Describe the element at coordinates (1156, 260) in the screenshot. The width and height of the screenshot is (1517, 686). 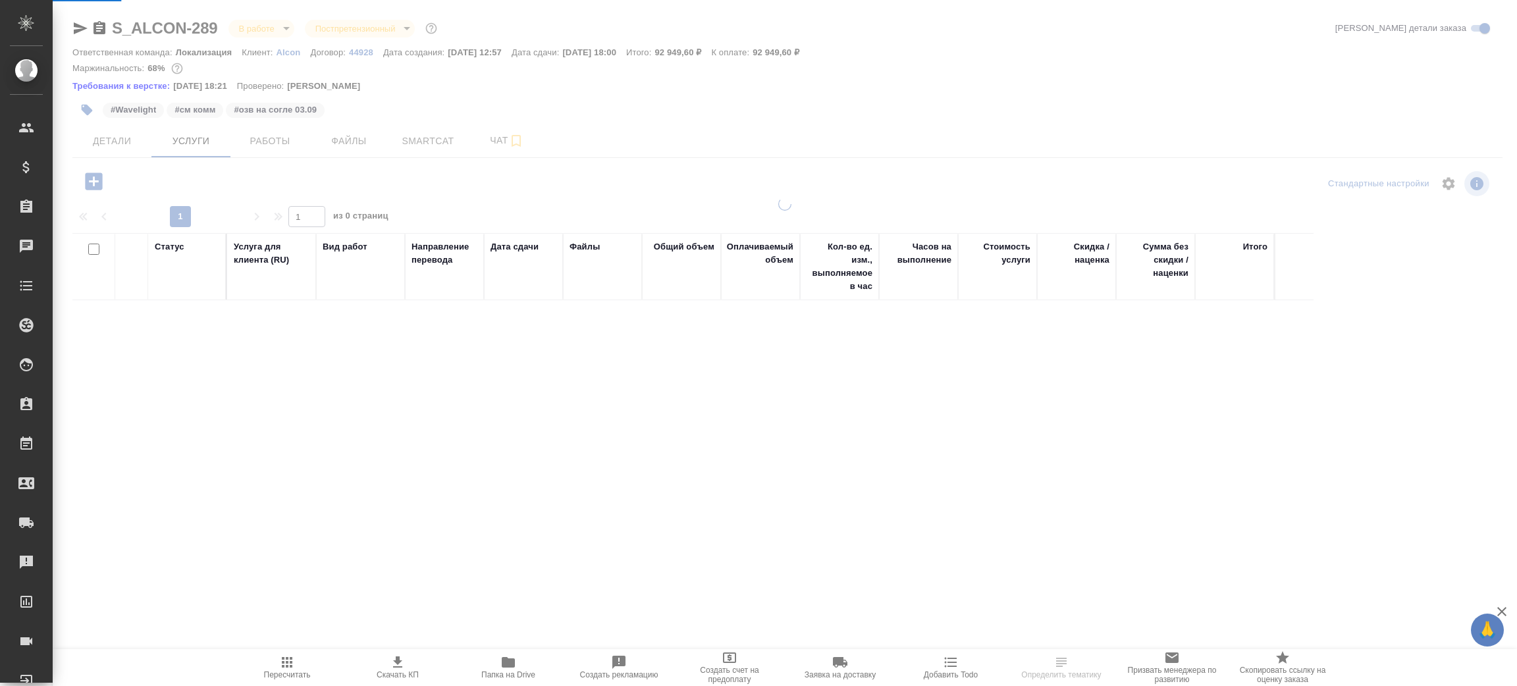
I see `div: Сумма без скидки / наценки` at that location.